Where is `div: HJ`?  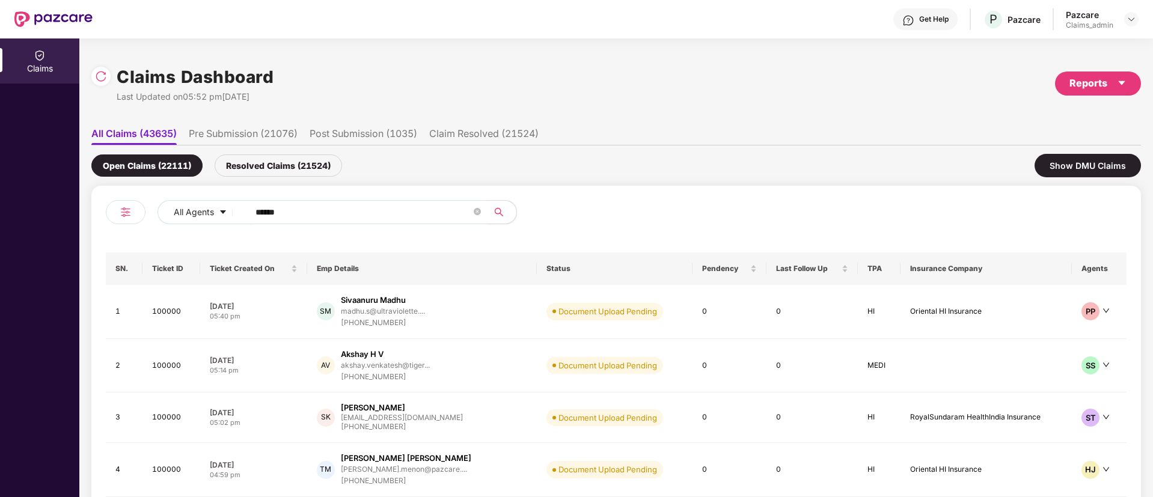 div: HJ is located at coordinates (1090, 470).